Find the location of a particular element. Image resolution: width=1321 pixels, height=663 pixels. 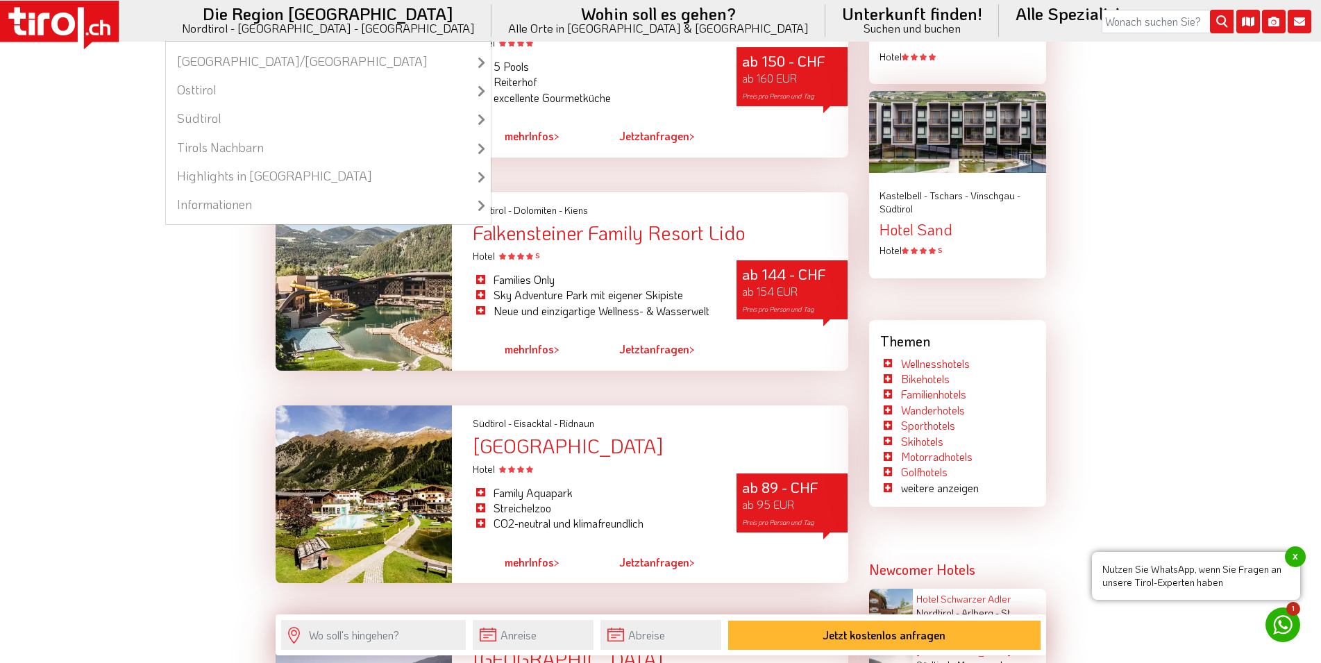

input: Anreise is located at coordinates (533, 634).